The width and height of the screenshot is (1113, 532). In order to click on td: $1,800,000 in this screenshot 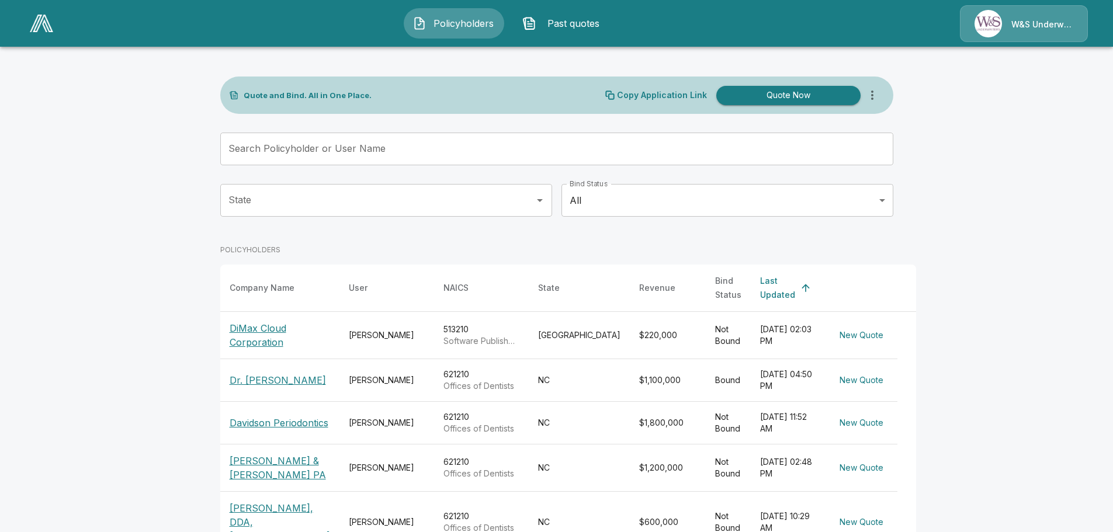, I will do `click(668, 423)`.